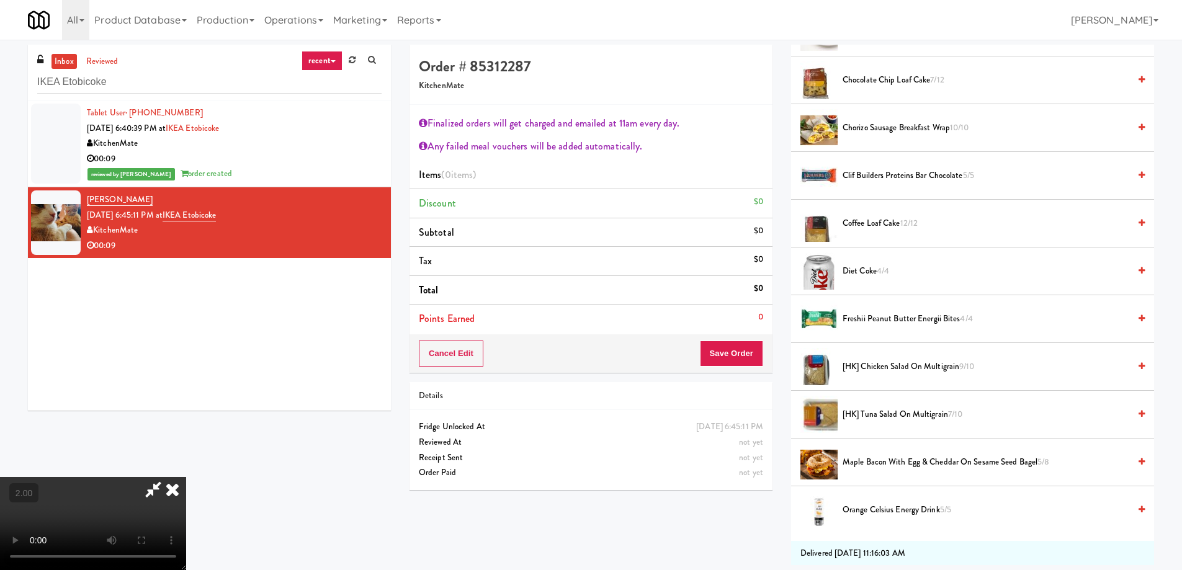 This screenshot has width=1182, height=570. I want to click on div: Freshii Peanut Butter Energii Bites4/4, so click(991, 319).